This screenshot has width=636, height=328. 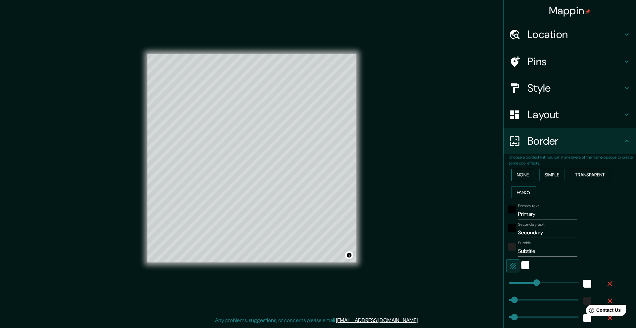 What do you see at coordinates (542, 157) in the screenshot?
I see `b: Hint` at bounding box center [542, 157].